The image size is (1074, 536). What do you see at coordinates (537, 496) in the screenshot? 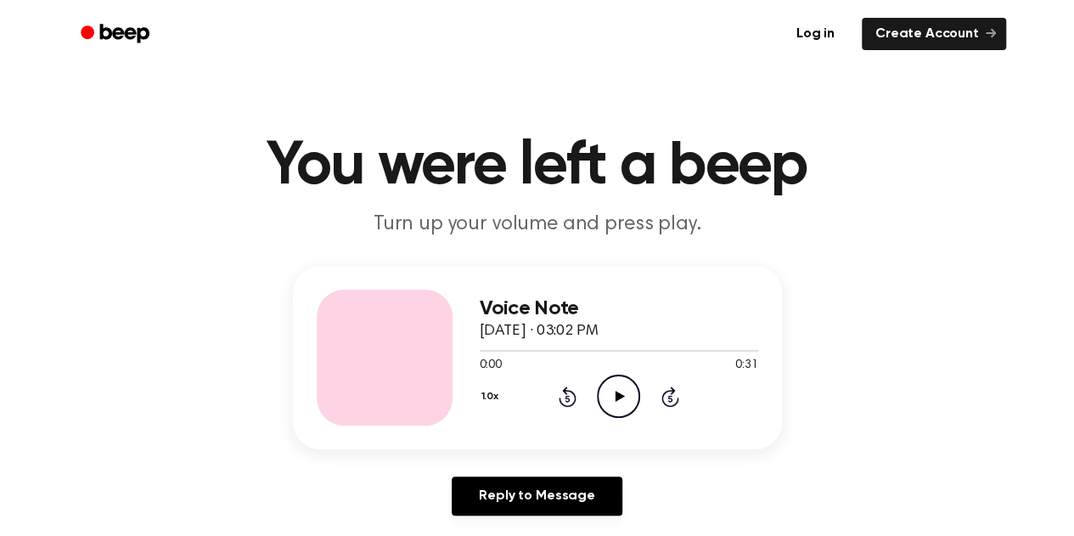
I see `a: Reply to Message` at bounding box center [537, 496].